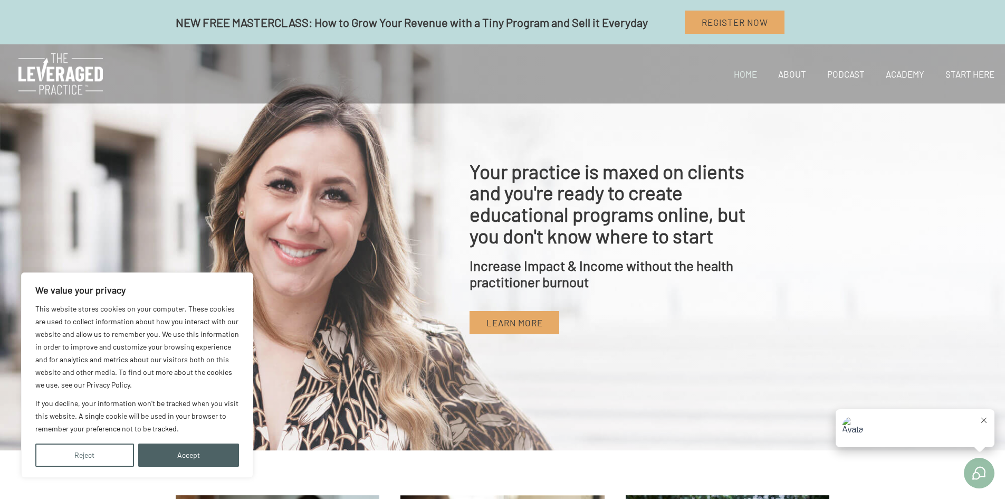  I want to click on a: Podcast, so click(846, 74).